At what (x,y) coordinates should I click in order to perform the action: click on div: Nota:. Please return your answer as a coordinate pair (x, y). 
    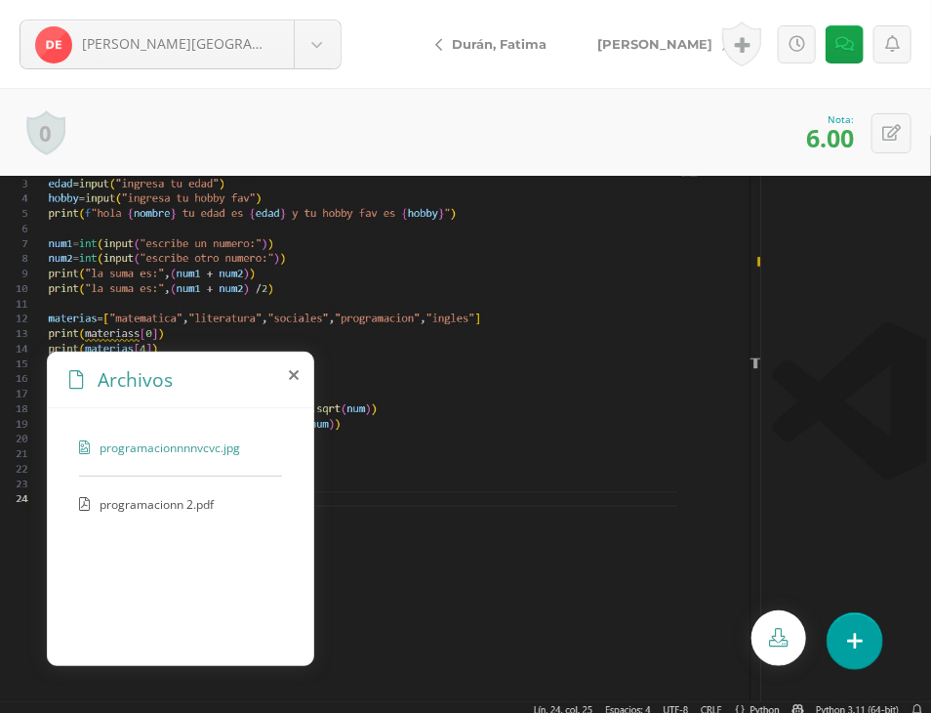
    Looking at the image, I should click on (830, 119).